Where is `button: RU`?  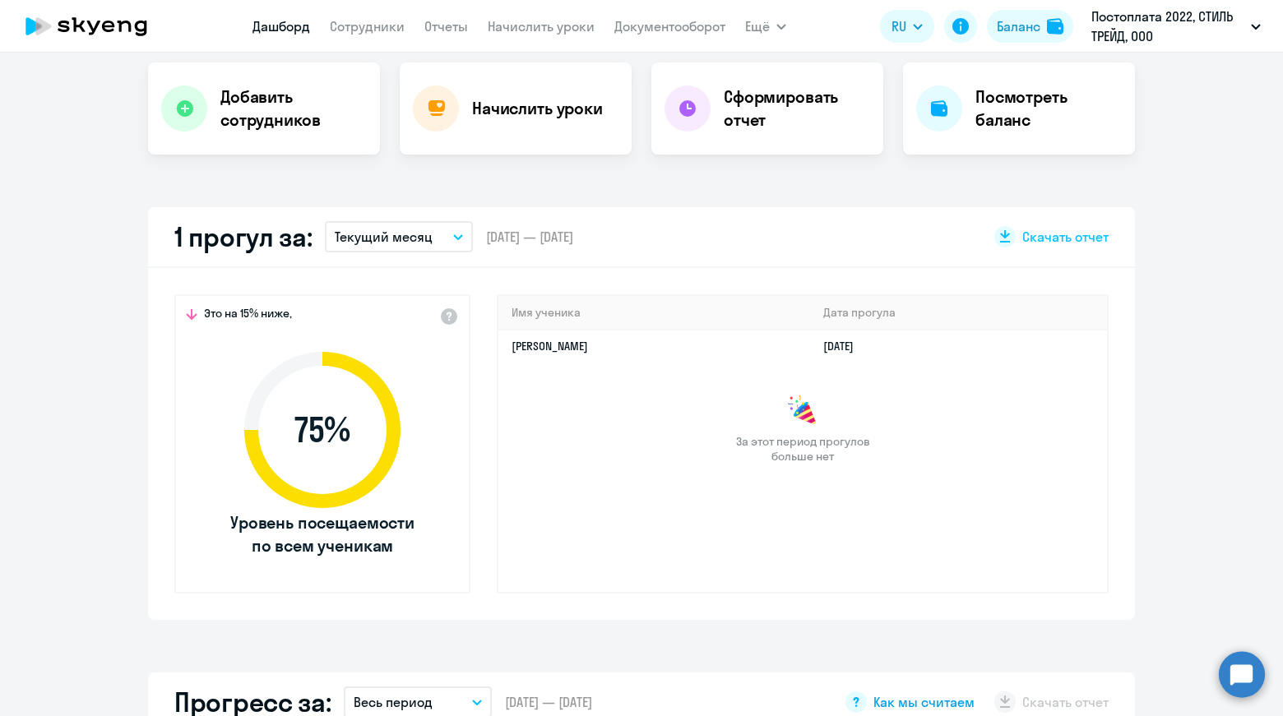
button: RU is located at coordinates (907, 26).